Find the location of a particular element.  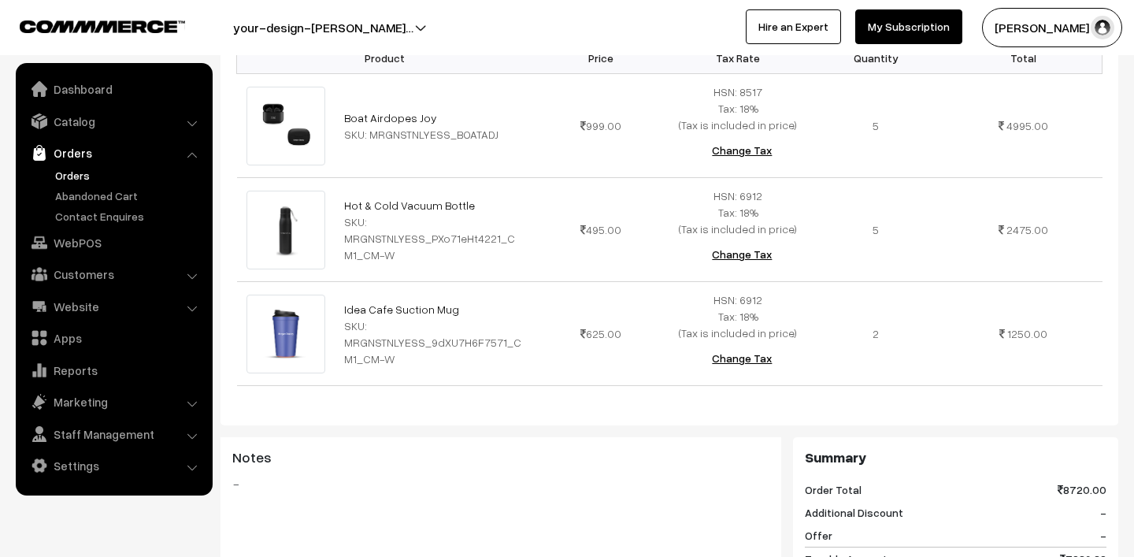

h3: Summary is located at coordinates (956, 458).